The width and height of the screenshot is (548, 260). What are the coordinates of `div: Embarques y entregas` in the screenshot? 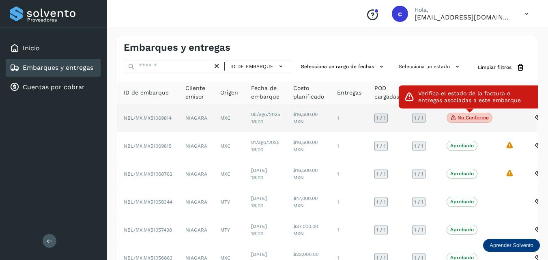 It's located at (53, 68).